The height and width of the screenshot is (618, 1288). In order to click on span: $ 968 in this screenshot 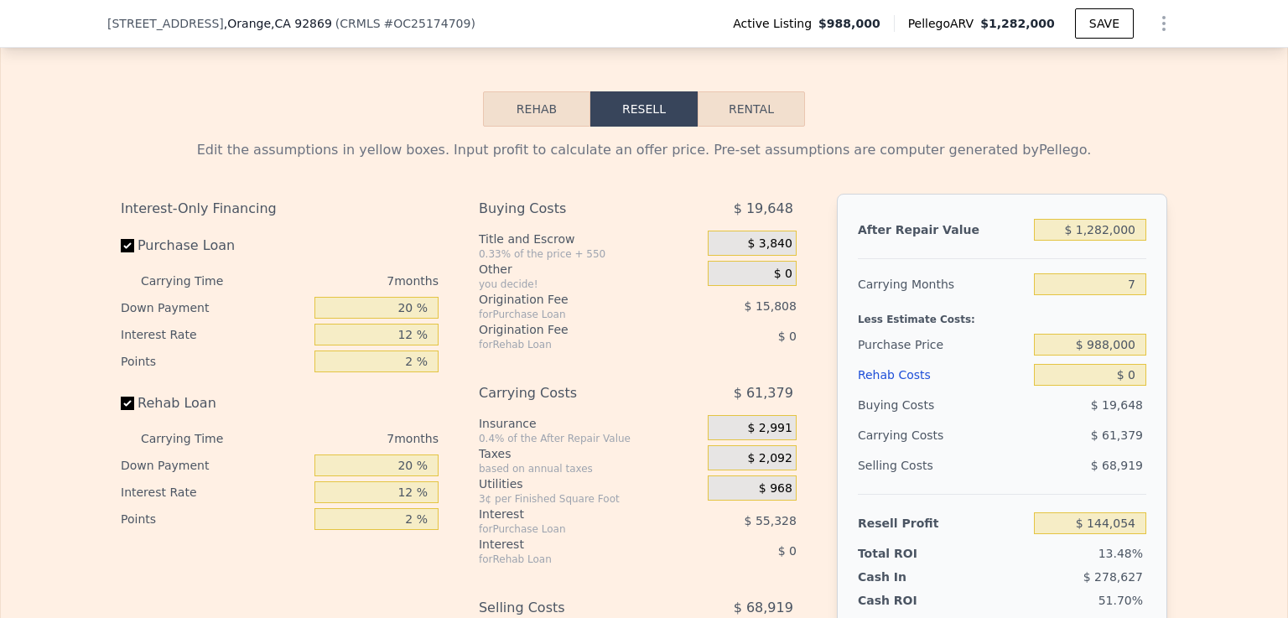, I will do `click(776, 489)`.